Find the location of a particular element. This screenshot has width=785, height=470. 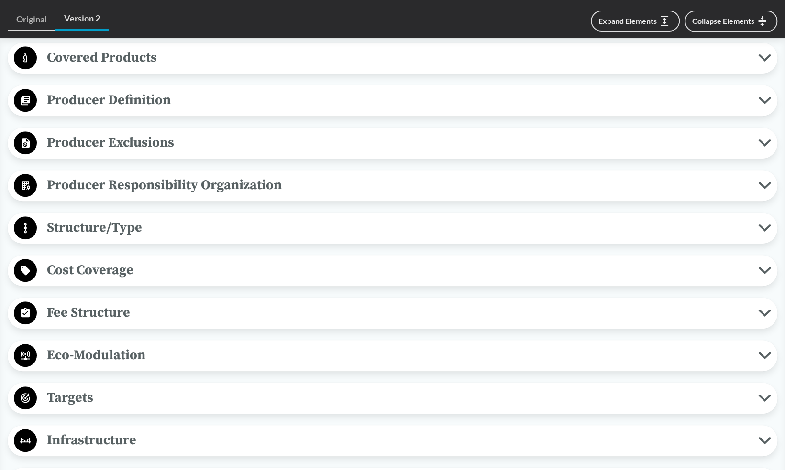

span: Eco-Modulation is located at coordinates (397, 355).